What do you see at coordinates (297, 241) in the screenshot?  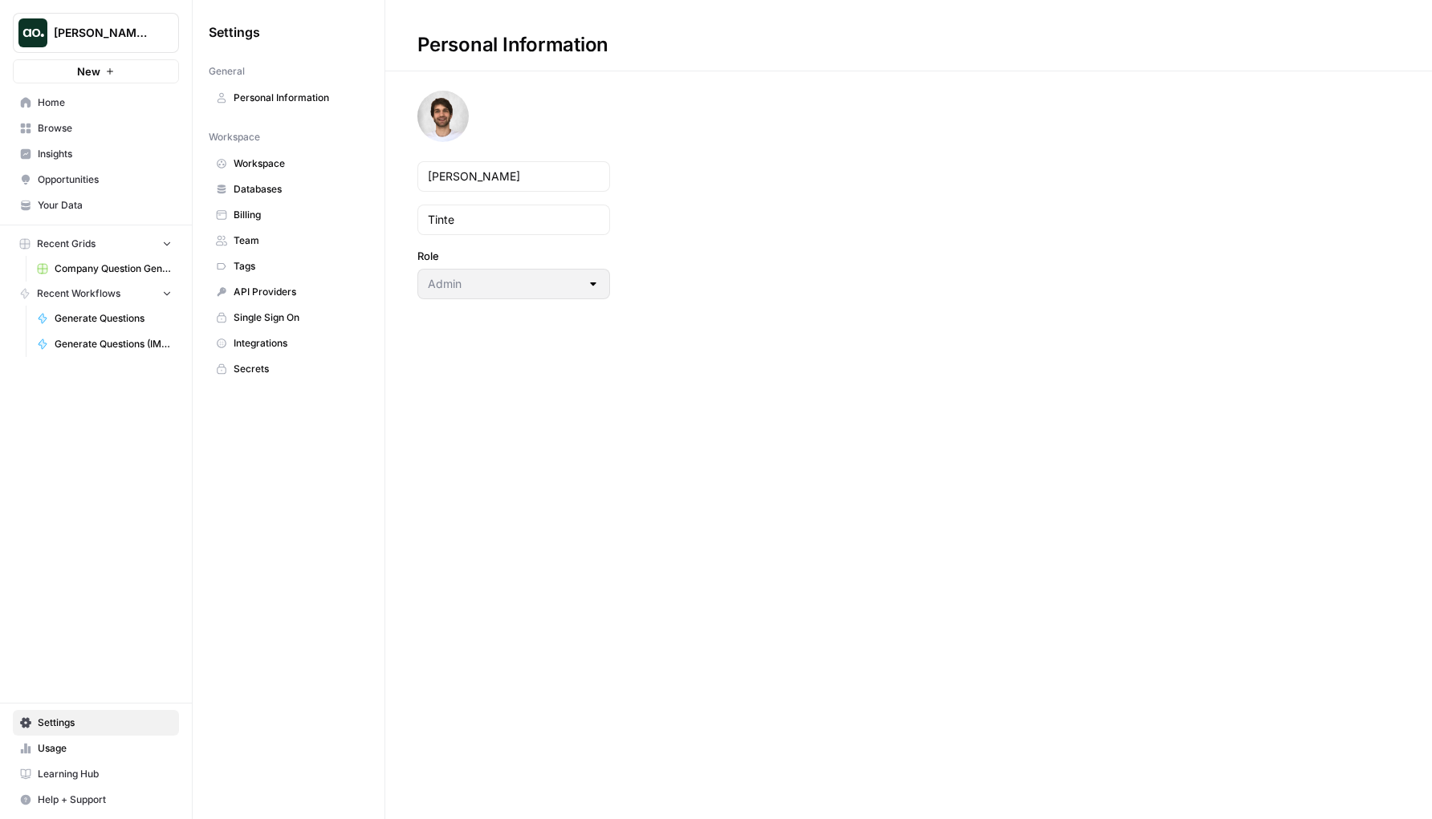 I see `span: Team` at bounding box center [297, 241].